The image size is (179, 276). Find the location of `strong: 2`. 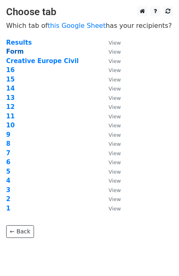

strong: 2 is located at coordinates (8, 199).